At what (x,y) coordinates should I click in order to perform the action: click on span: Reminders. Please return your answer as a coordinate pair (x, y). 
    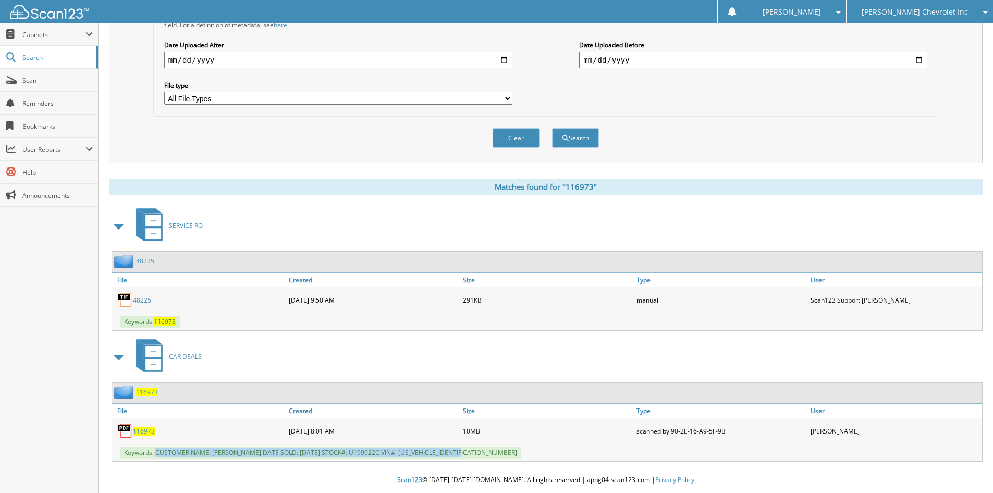
    Looking at the image, I should click on (57, 103).